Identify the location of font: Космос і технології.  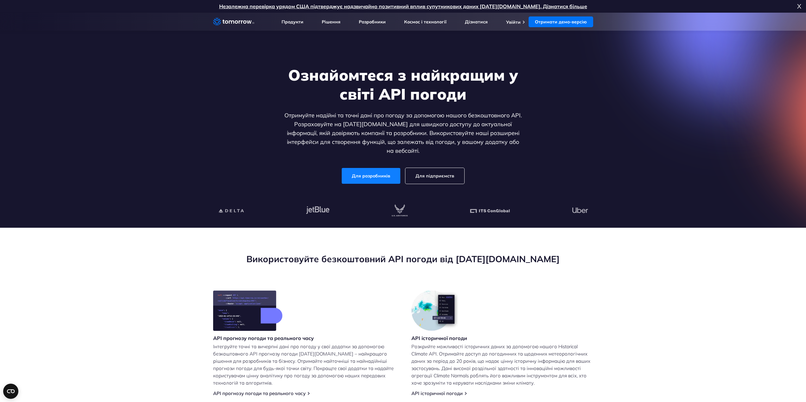
(425, 22).